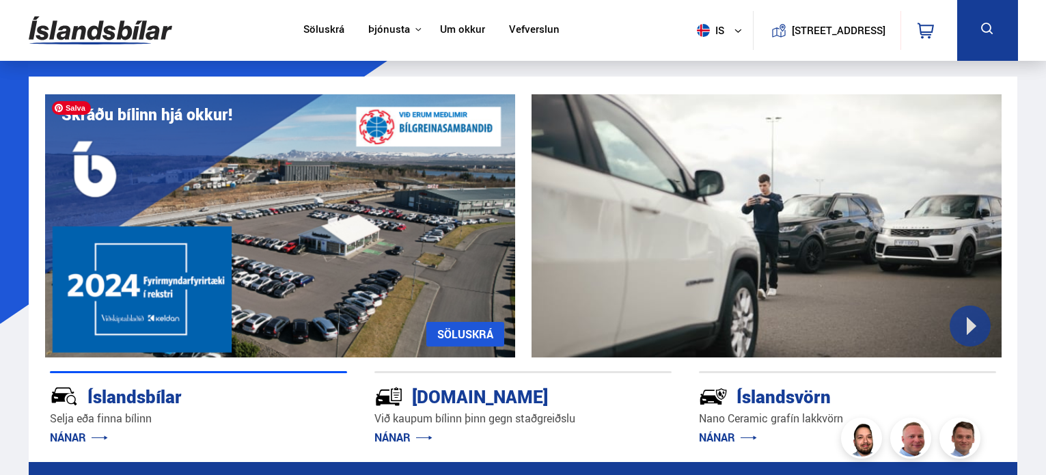 Image resolution: width=1046 pixels, height=475 pixels. Describe the element at coordinates (703, 30) in the screenshot. I see `img: svg+xml;base64,PHN2ZyB4bWxucz0iaHR0cDovL3d3dy53My5vcmcvMjAwMC9zdmciIHdpZHRoPSI1MTIiIGhlaWdodD0iNT...` at that location.